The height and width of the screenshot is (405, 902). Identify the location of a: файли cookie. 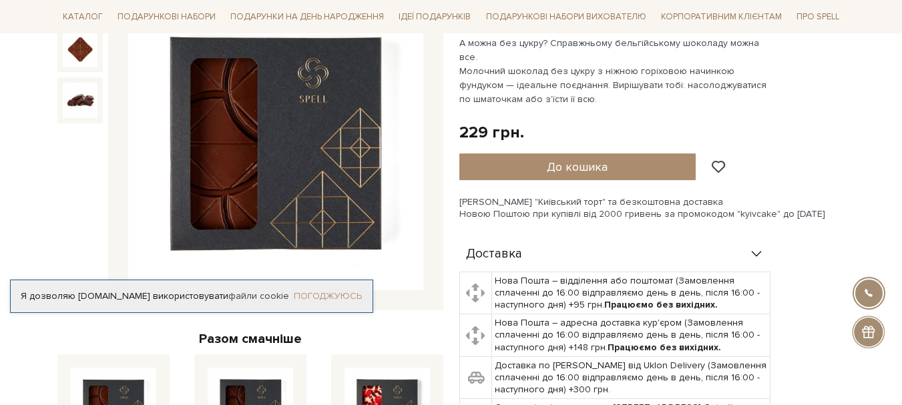
(258, 296).